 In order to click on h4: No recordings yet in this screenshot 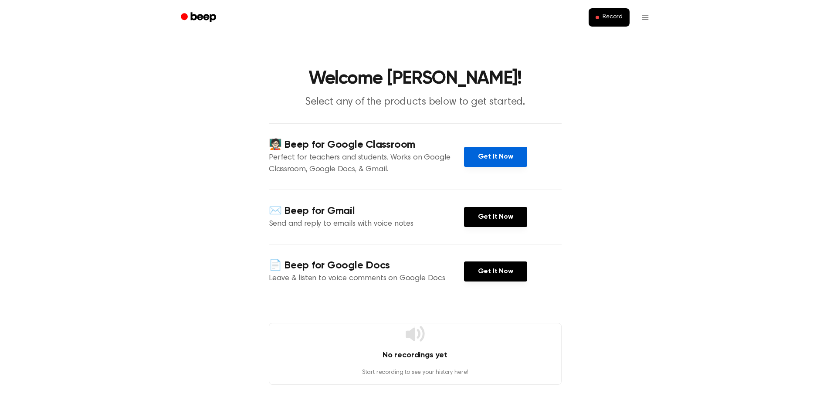, I will do `click(415, 355)`.